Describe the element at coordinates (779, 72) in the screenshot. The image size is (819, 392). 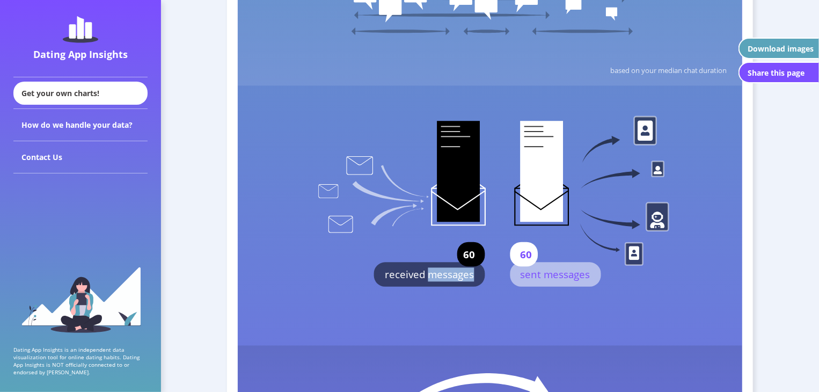
I see `button: Share this page` at that location.